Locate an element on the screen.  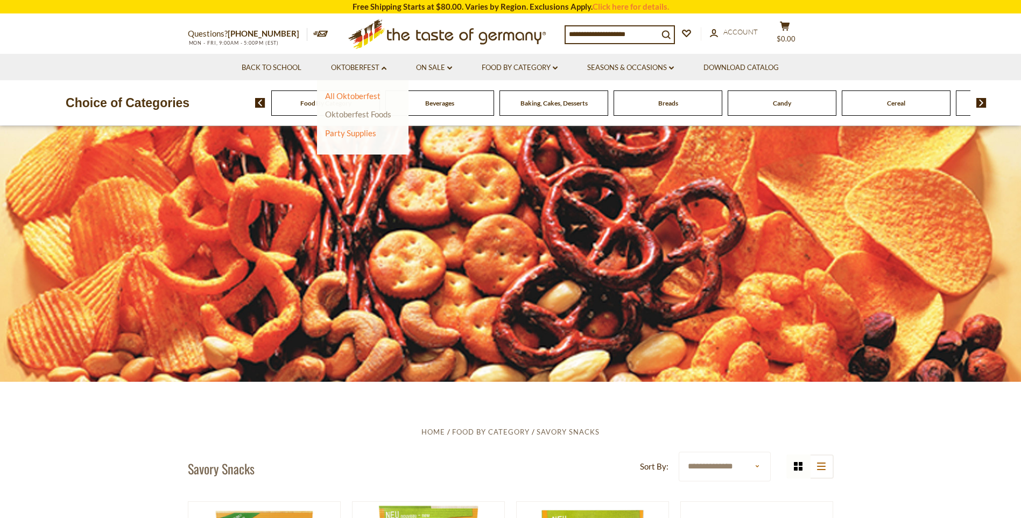
a: All Oktoberfest is located at coordinates (352, 96).